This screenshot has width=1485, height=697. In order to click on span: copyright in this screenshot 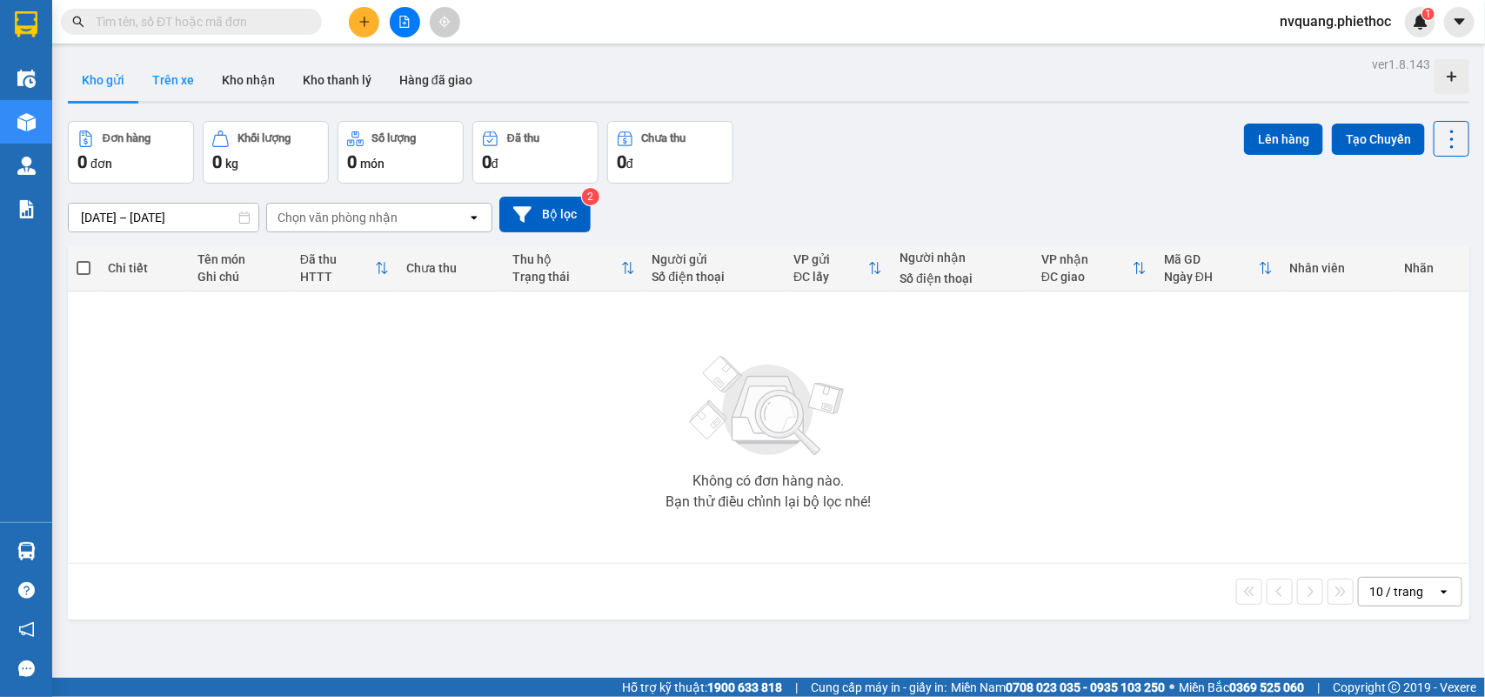, I will do `click(1394, 687)`.